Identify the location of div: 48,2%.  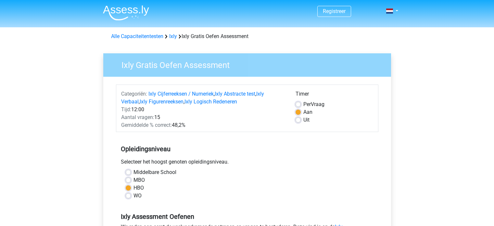
(203, 125).